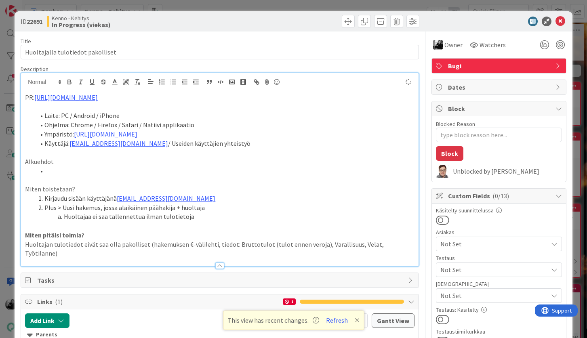  What do you see at coordinates (499, 210) in the screenshot?
I see `div: Käsitelty suunnittelussa` at bounding box center [499, 210].